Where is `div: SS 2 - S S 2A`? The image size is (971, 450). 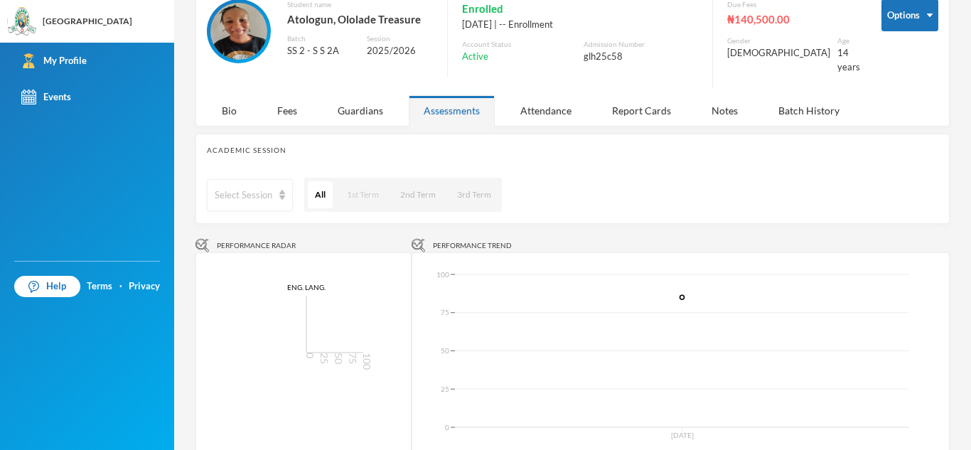 div: SS 2 - S S 2A is located at coordinates (321, 51).